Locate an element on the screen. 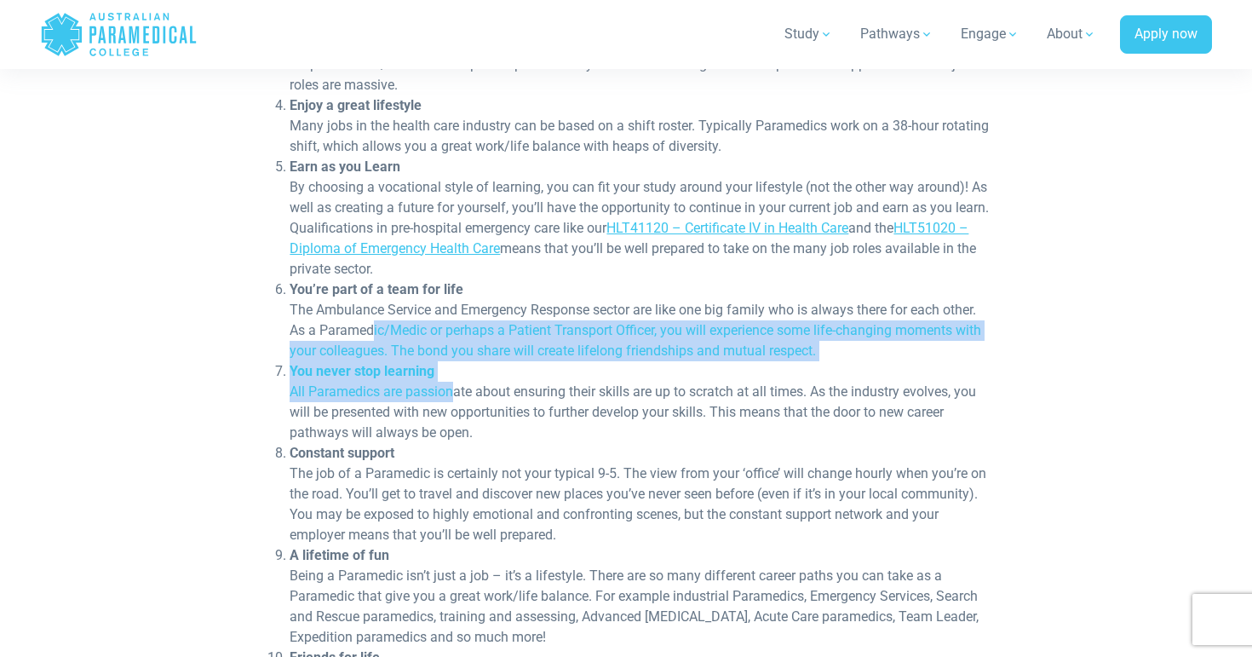 This screenshot has height=657, width=1252. li: Many jobs in the health care industry can be based on a shift roster. Typically Paramedics work o... is located at coordinates (639, 126).